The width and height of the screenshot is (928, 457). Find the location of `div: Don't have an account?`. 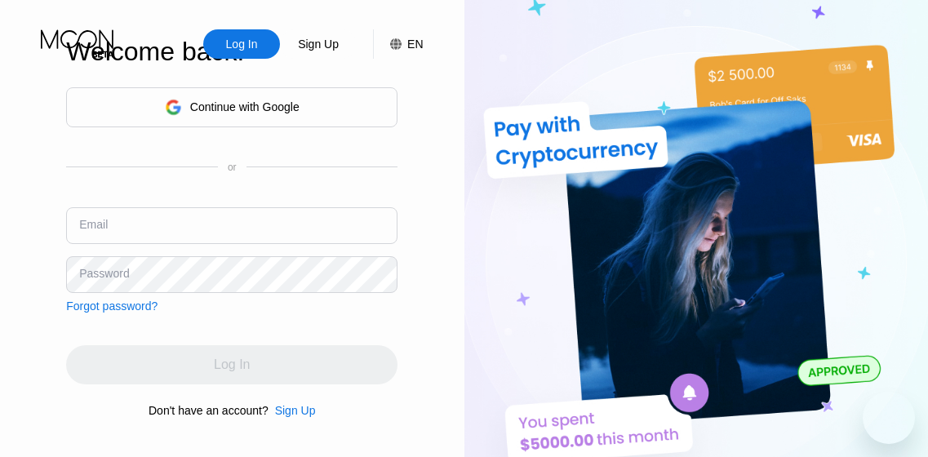

div: Don't have an account? is located at coordinates (208, 411).